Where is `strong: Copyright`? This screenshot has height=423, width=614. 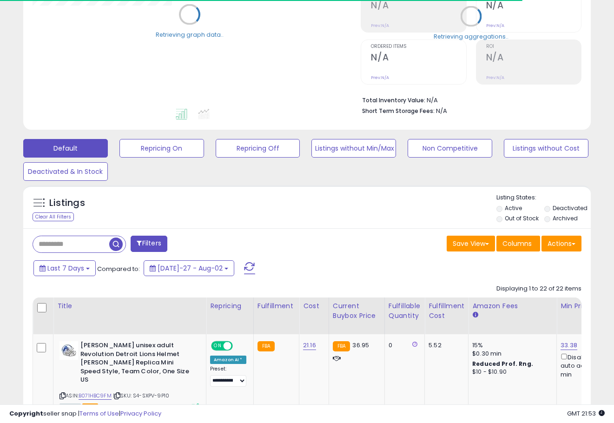
strong: Copyright is located at coordinates (26, 413).